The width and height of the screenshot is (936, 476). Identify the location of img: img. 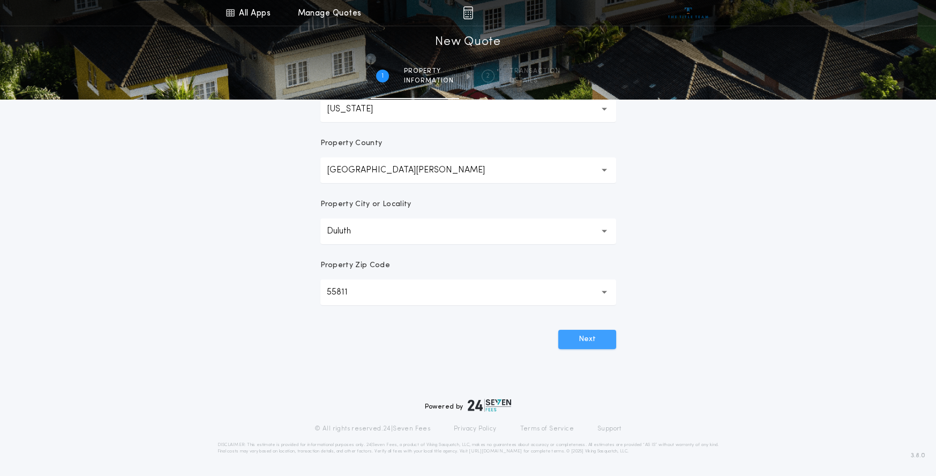
(468, 13).